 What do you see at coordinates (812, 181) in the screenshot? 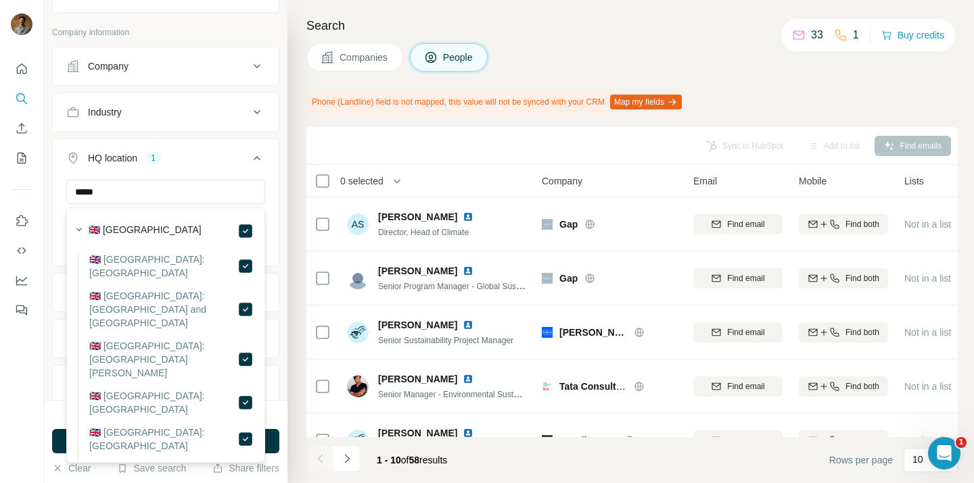
I see `span: Mobile` at bounding box center [812, 181].